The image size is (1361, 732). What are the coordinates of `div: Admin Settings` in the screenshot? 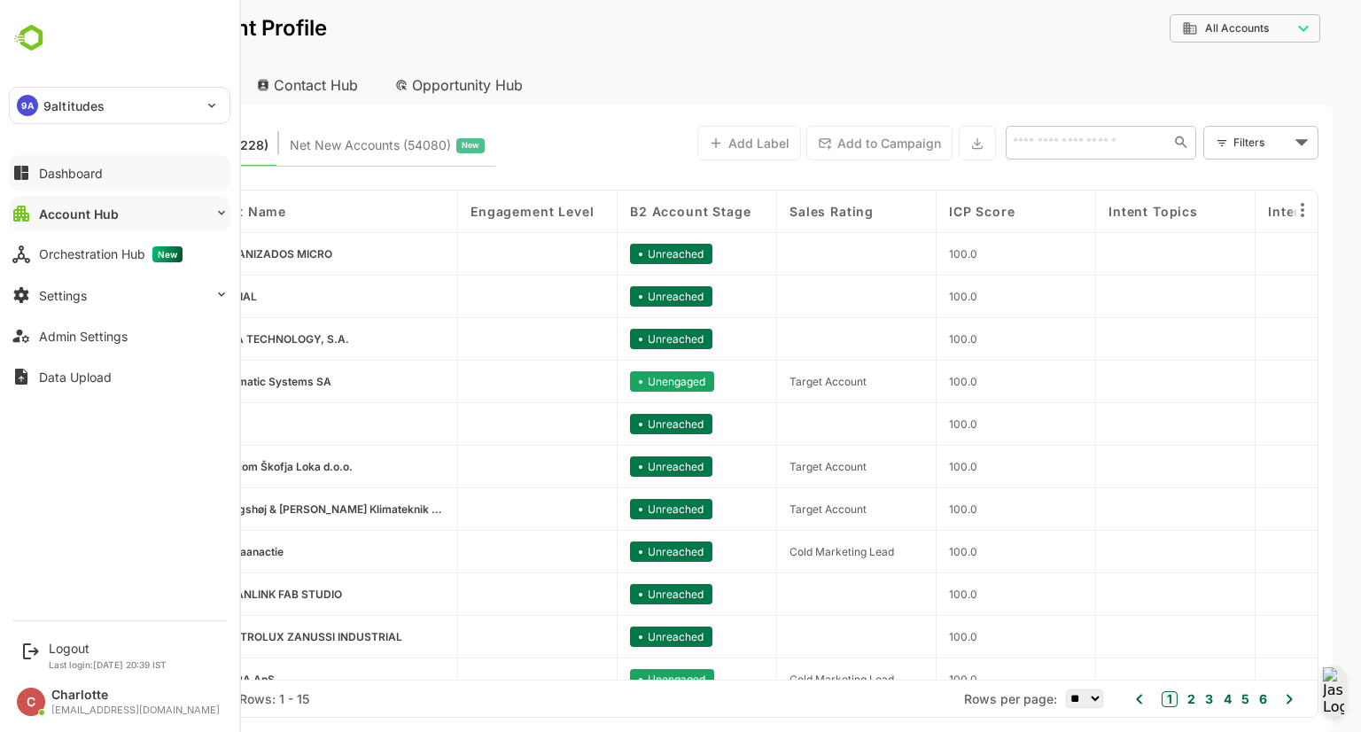 It's located at (83, 336).